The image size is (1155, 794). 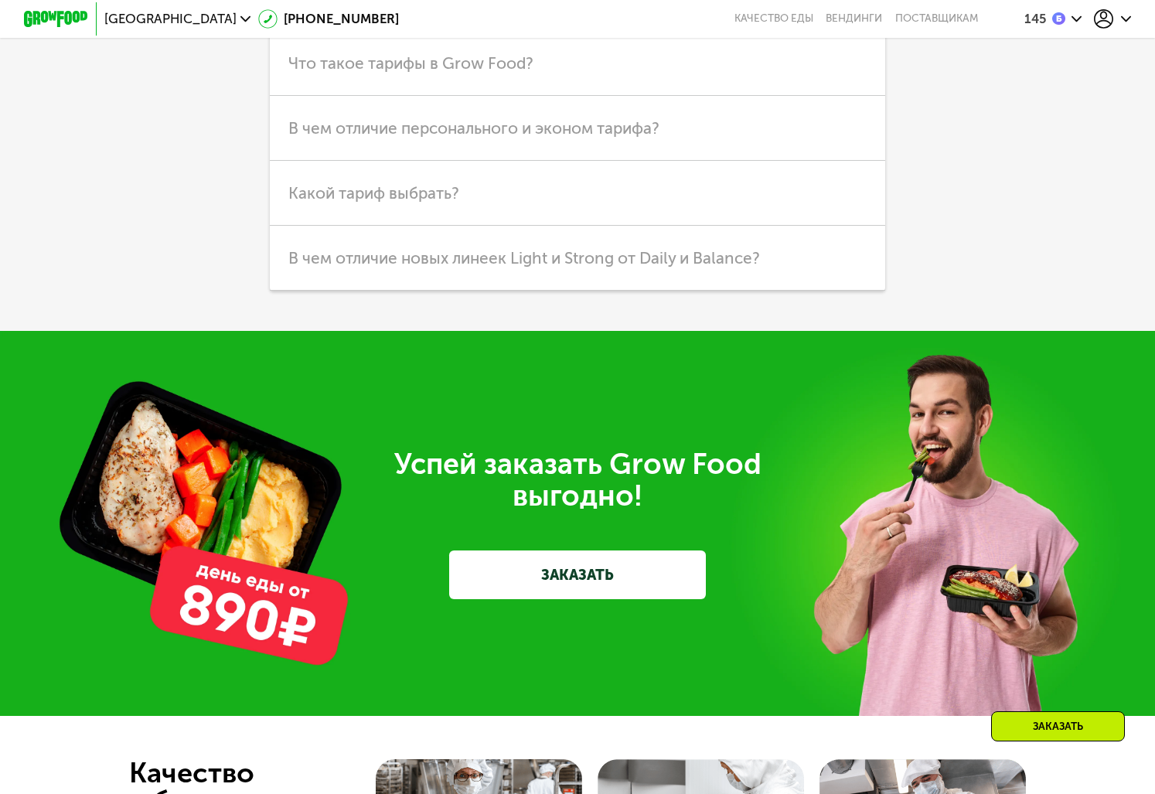 I want to click on a: ЗАКАЗАТЬ, so click(x=578, y=574).